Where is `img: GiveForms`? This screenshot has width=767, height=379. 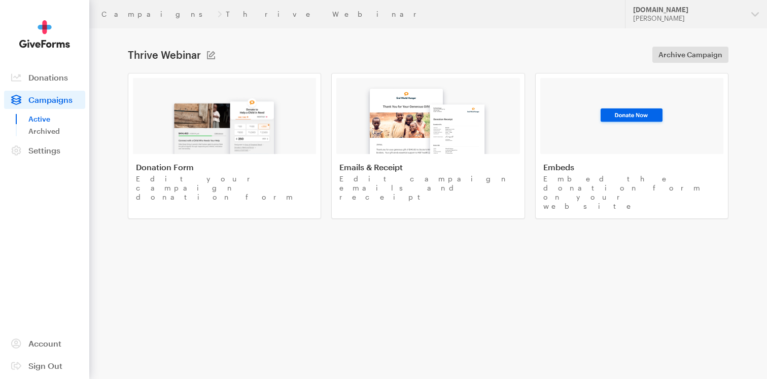 img: GiveForms is located at coordinates (45, 34).